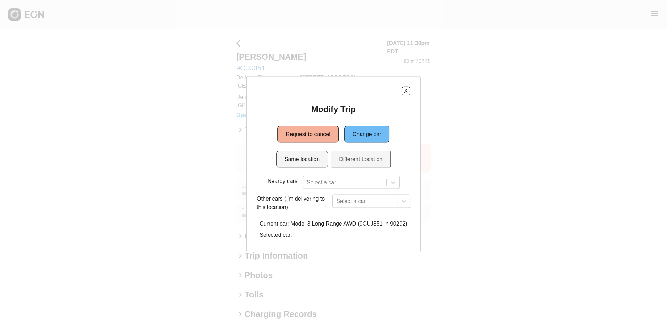 The height and width of the screenshot is (328, 667). I want to click on button: X, so click(405, 91).